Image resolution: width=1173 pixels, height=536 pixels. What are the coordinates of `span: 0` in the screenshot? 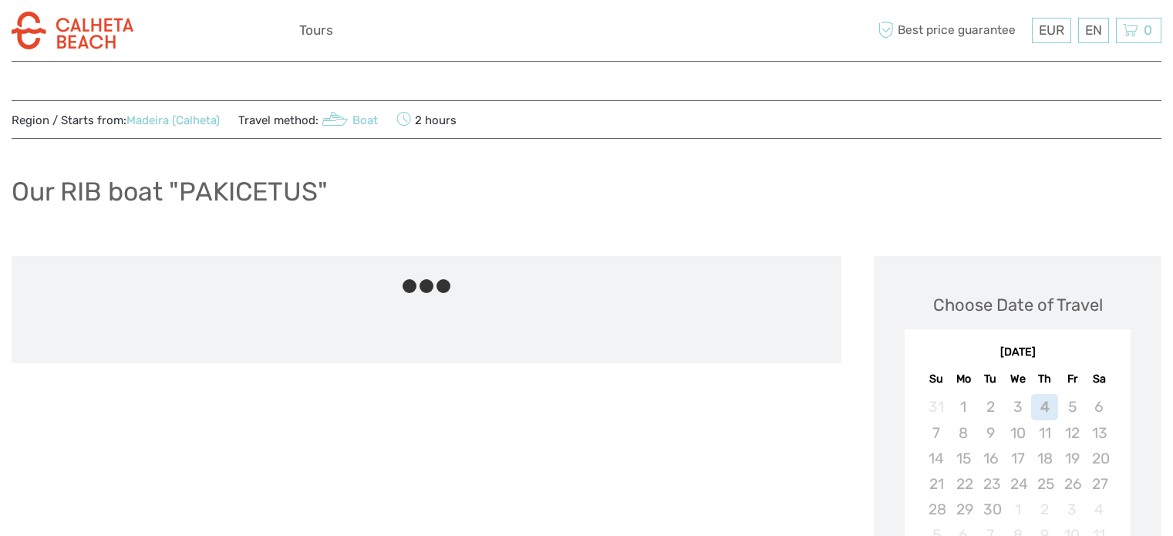 It's located at (1147, 30).